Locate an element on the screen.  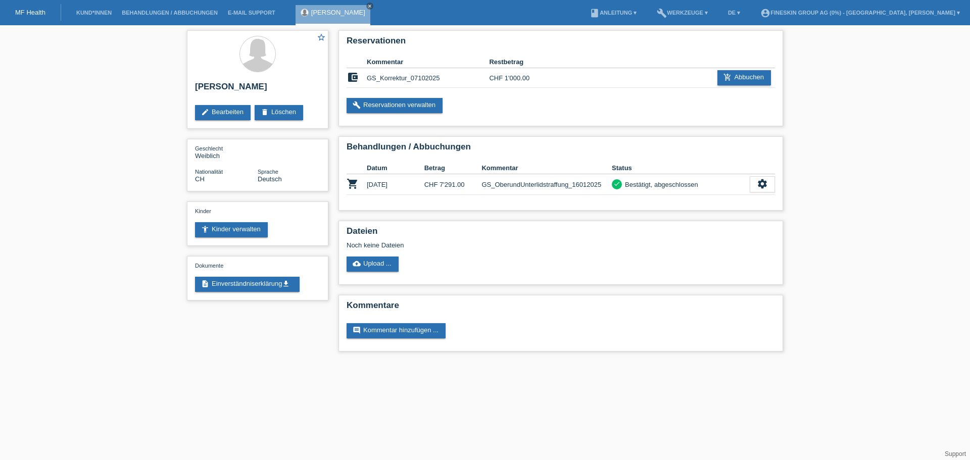
i: star_border is located at coordinates (321, 37).